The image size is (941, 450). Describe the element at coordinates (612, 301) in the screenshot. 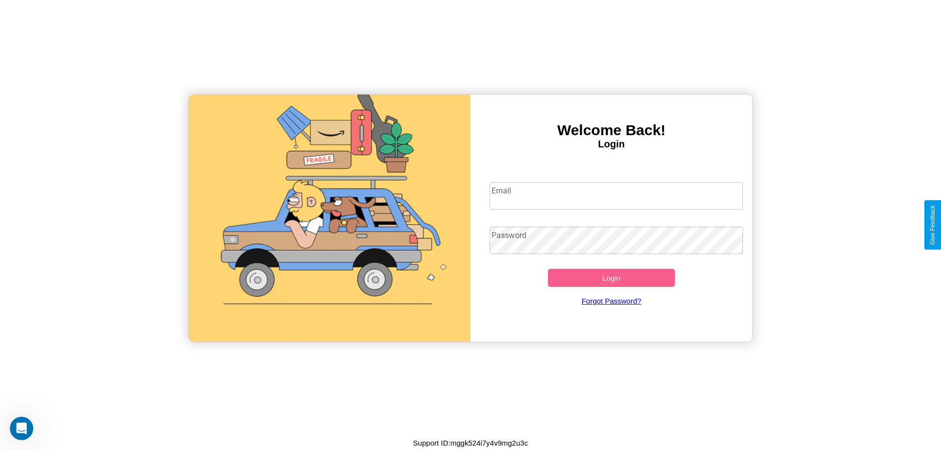

I see `a: Forgot Password?` at that location.